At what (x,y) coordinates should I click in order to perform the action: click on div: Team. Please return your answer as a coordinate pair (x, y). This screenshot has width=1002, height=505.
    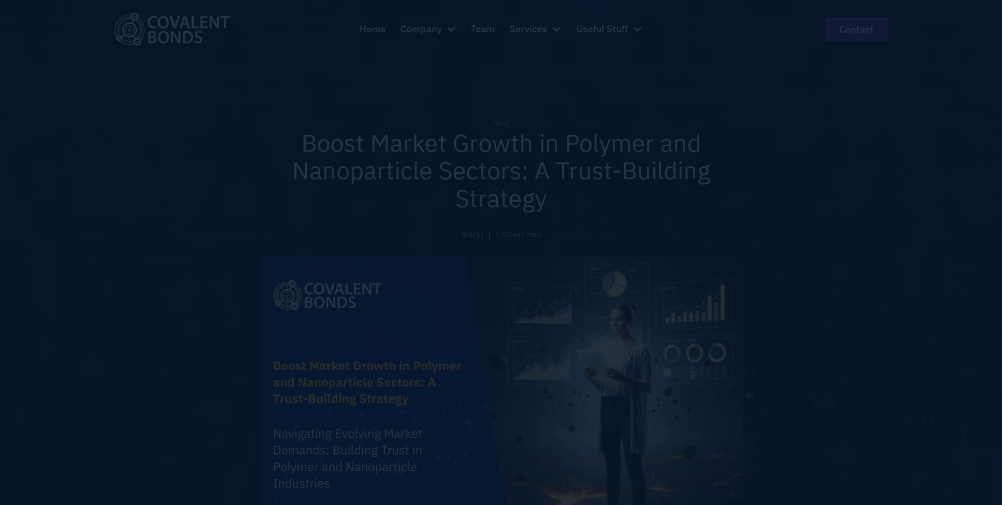
    Looking at the image, I should click on (483, 29).